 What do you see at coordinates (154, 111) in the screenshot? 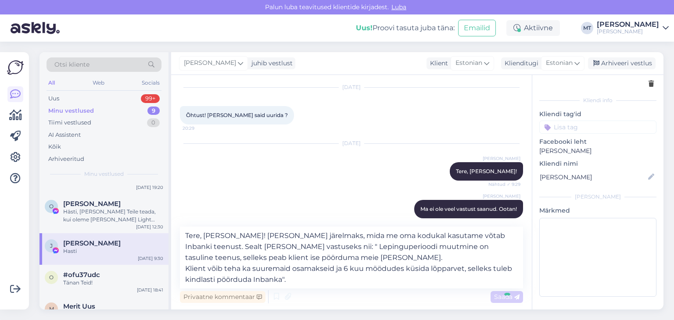
I see `div: 9` at bounding box center [154, 111].